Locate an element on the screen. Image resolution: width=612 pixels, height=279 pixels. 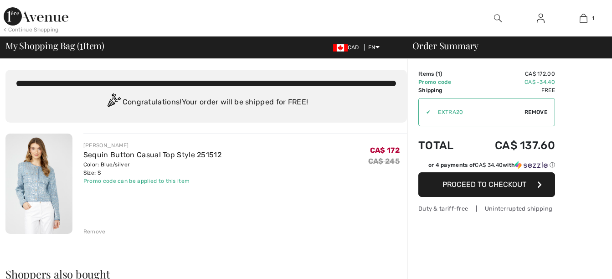
a: 1 is located at coordinates (584, 18).